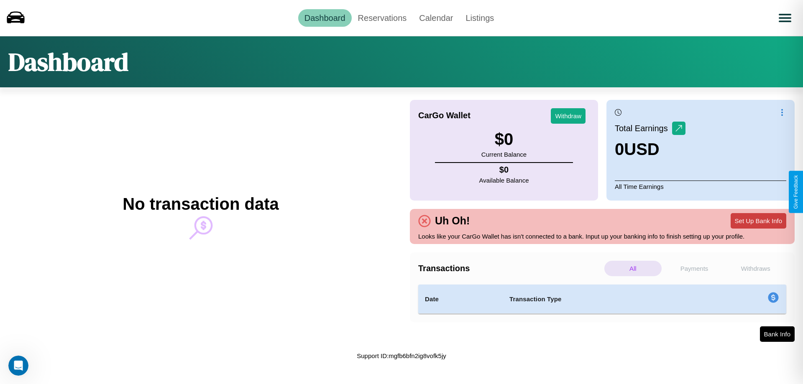 The height and width of the screenshot is (384, 803). Describe the element at coordinates (602, 236) in the screenshot. I see `p: Looks like your CarGo Wallet has isn't connected to a bank. Input up your banking info to finish ...` at that location.